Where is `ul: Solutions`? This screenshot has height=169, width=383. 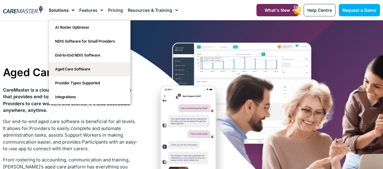
ul: Solutions is located at coordinates (90, 62).